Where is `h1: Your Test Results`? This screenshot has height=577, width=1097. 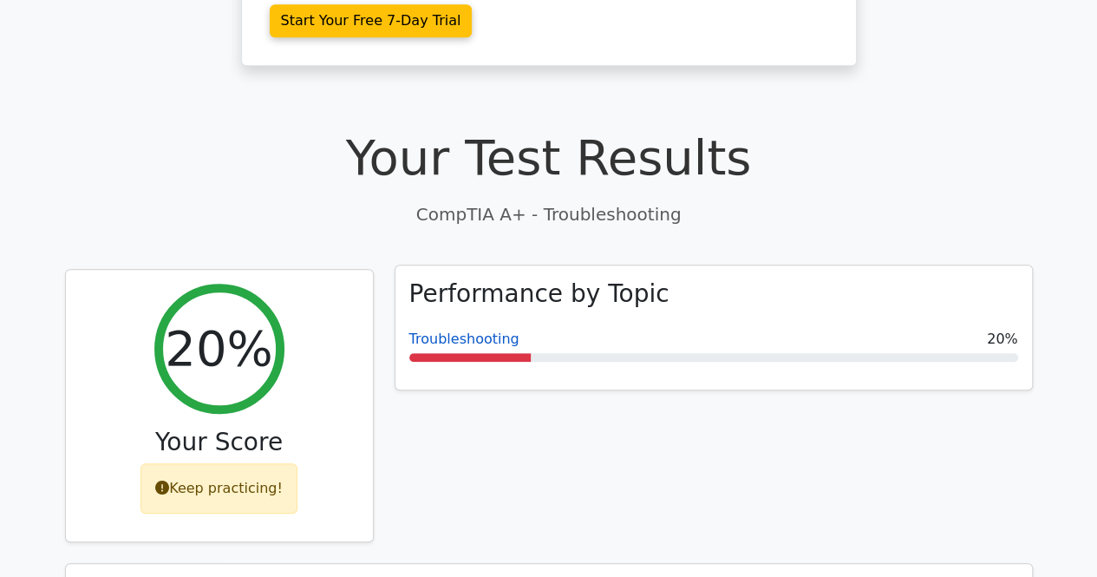 h1: Your Test Results is located at coordinates (549, 157).